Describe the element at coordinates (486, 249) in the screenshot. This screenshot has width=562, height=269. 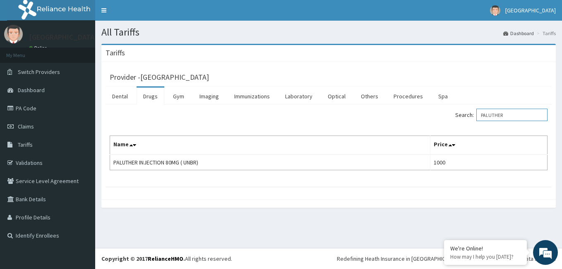
I see `div: We're Online!` at that location.